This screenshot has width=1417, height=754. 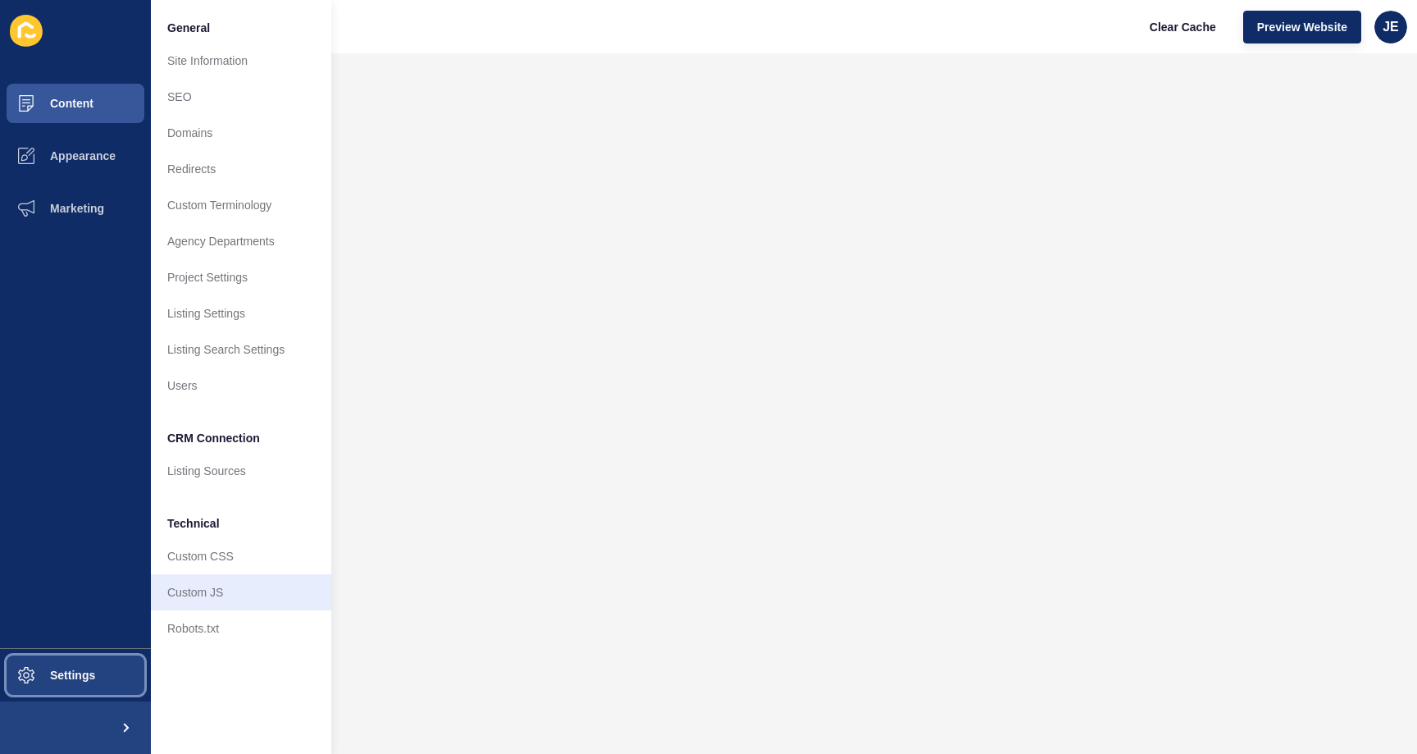 I want to click on a: Listing Search Settings, so click(x=241, y=349).